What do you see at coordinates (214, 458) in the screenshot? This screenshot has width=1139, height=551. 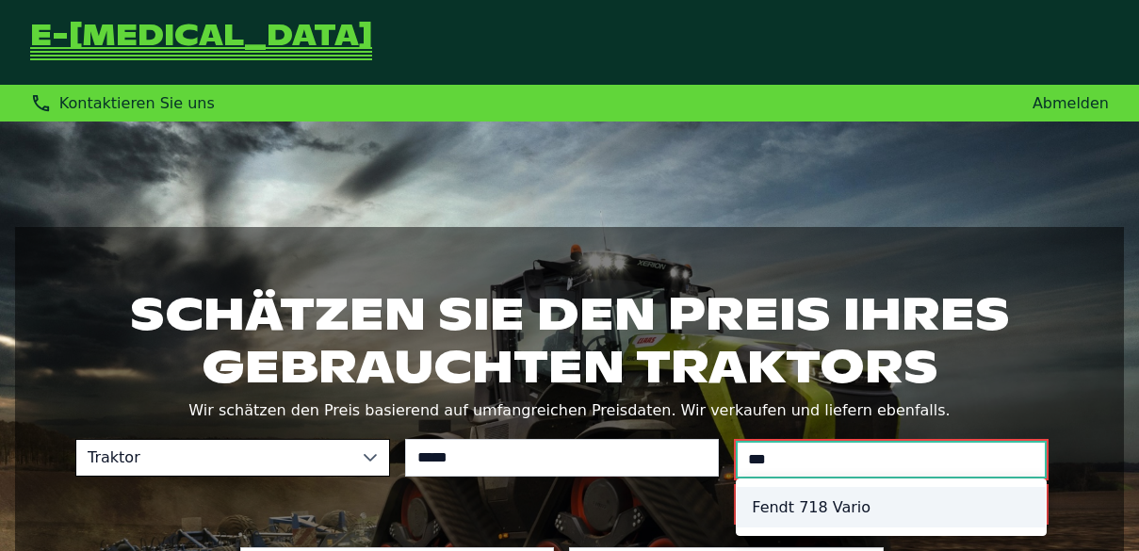 I see `span: Traktor` at bounding box center [214, 458].